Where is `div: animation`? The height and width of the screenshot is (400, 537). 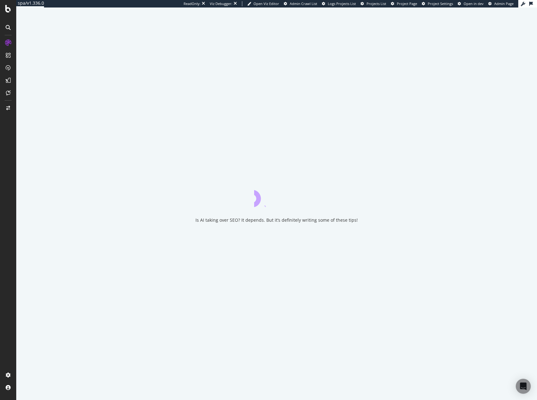 div: animation is located at coordinates (277, 196).